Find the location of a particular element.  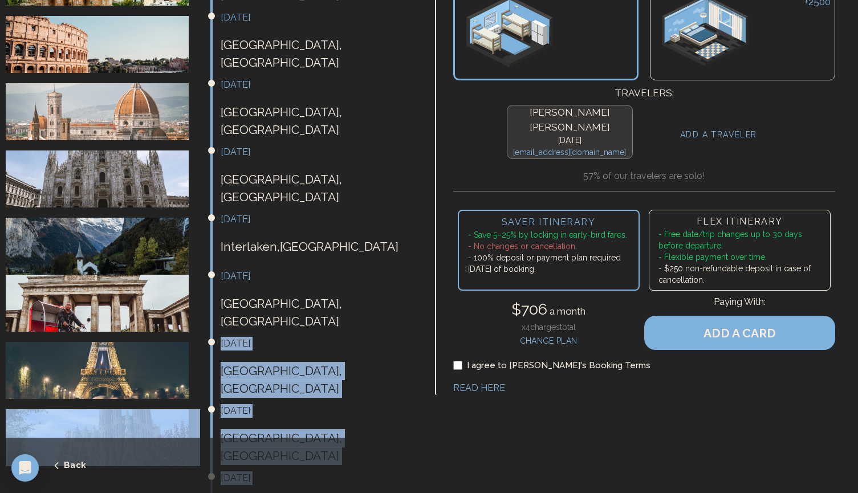

img: Berlin is located at coordinates (103, 303).